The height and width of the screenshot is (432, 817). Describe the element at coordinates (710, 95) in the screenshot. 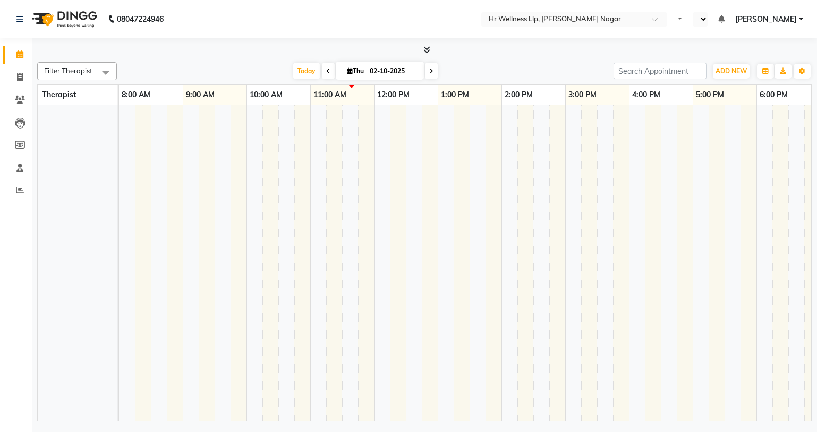

I see `a: 5:00 PM` at that location.